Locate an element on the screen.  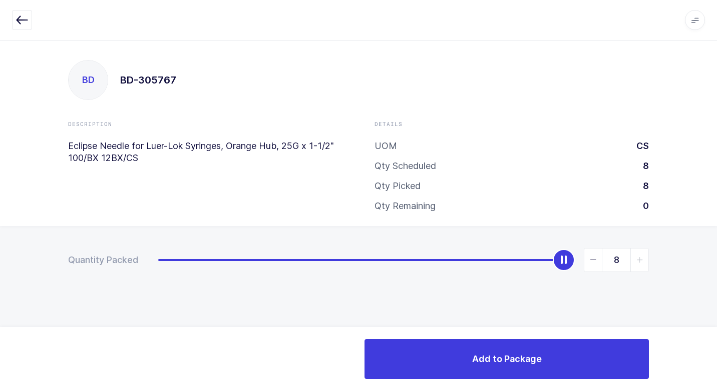
div: BD is located at coordinates (88, 80).